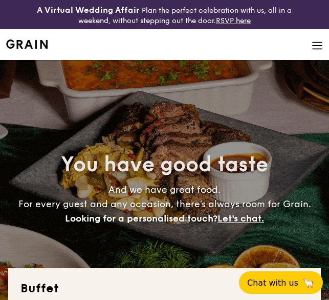 The width and height of the screenshot is (329, 300). I want to click on span: Let's chat., so click(241, 218).